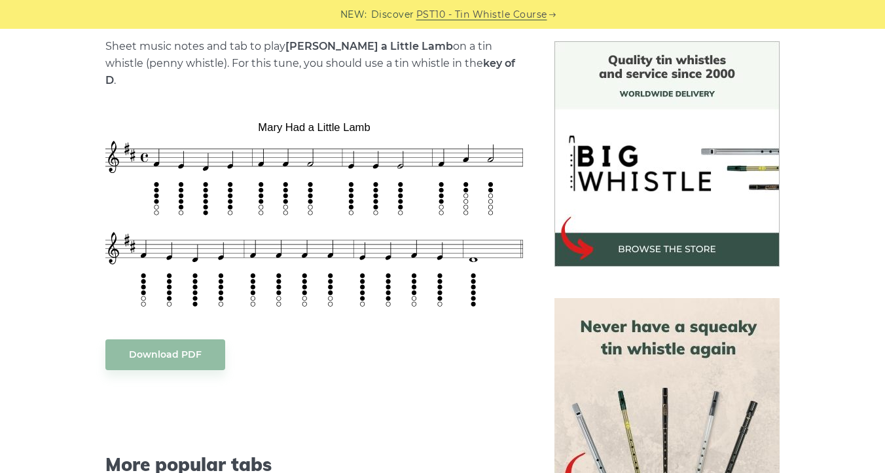 This screenshot has height=473, width=885. What do you see at coordinates (314, 64) in the screenshot?
I see `p: Sheet music notes and tab to play on a tin whistle (penny whistle). For this tune, you should use...` at bounding box center [314, 64].